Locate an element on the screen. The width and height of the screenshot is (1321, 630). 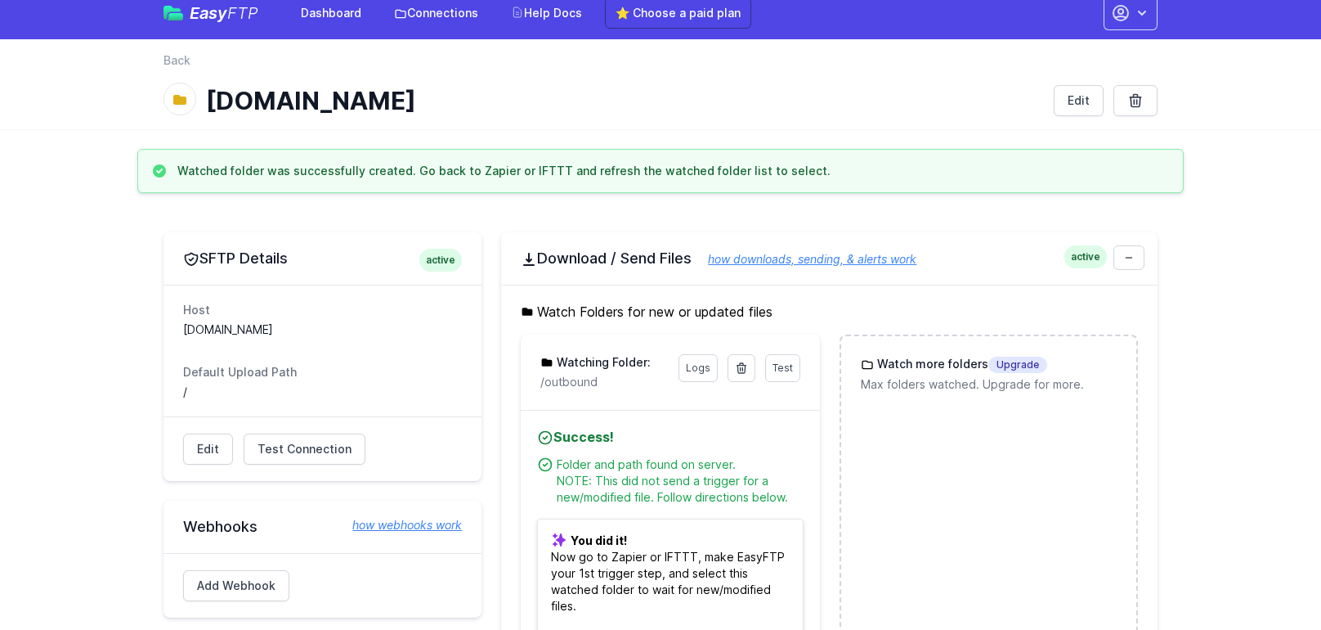
span: Test Connection is located at coordinates (304, 449).